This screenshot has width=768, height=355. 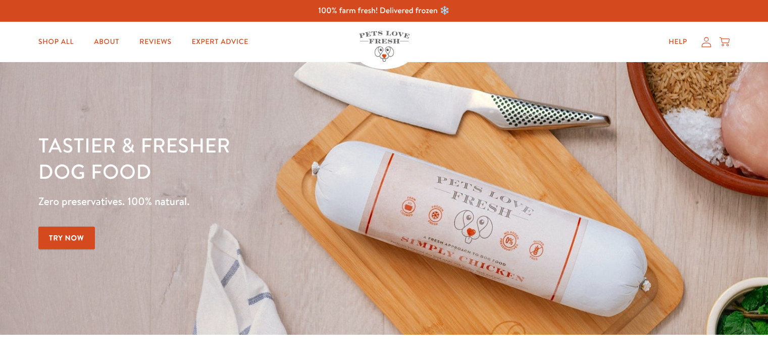 What do you see at coordinates (269, 201) in the screenshot?
I see `p: Zero preservatives. 100% natural.` at bounding box center [269, 201].